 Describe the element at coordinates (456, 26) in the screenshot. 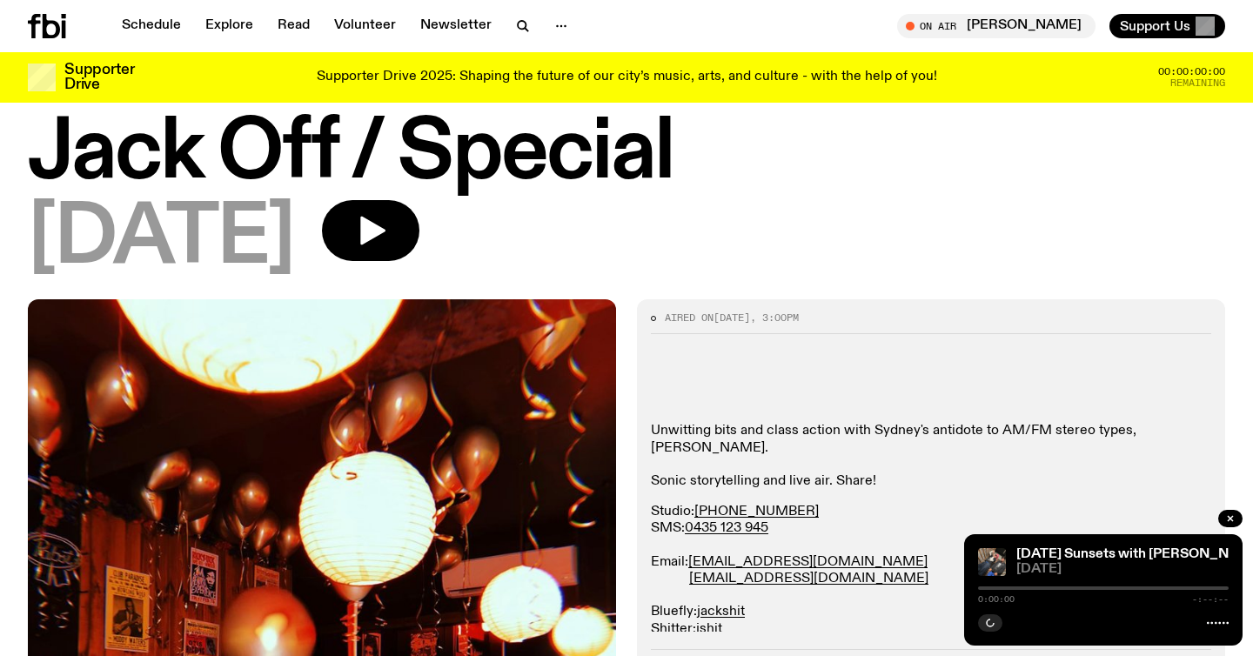

I see `a: Newsletter` at that location.